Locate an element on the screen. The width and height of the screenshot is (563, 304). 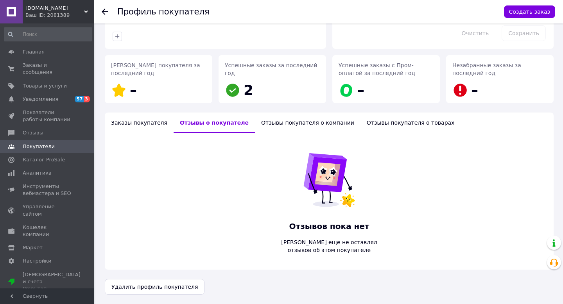
span: Отзывы is located at coordinates (33, 133).